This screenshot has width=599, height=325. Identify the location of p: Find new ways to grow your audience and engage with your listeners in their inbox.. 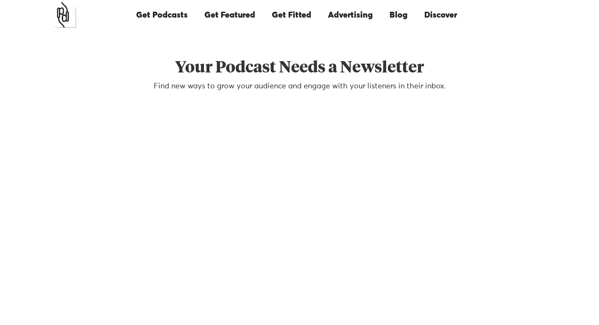
(300, 86).